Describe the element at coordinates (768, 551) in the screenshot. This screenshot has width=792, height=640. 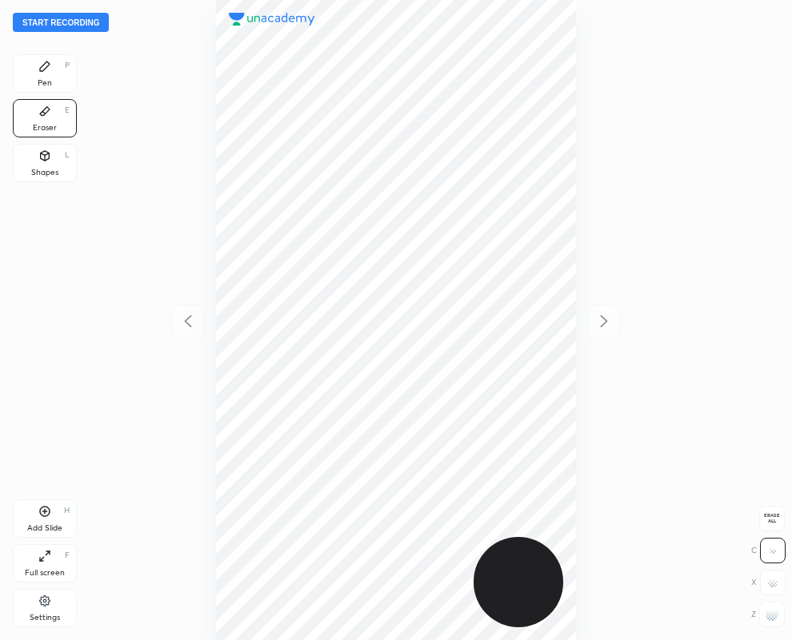
I see `div: C` at that location.